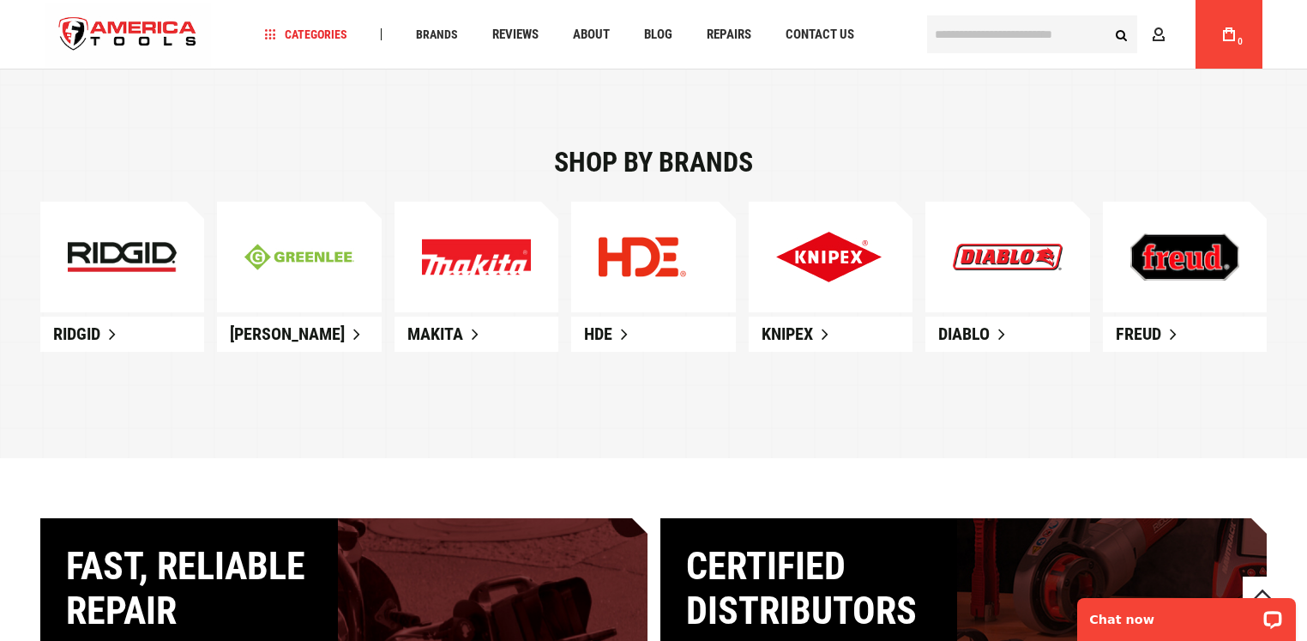 The width and height of the screenshot is (1307, 641). Describe the element at coordinates (964, 334) in the screenshot. I see `span: Diablo` at that location.